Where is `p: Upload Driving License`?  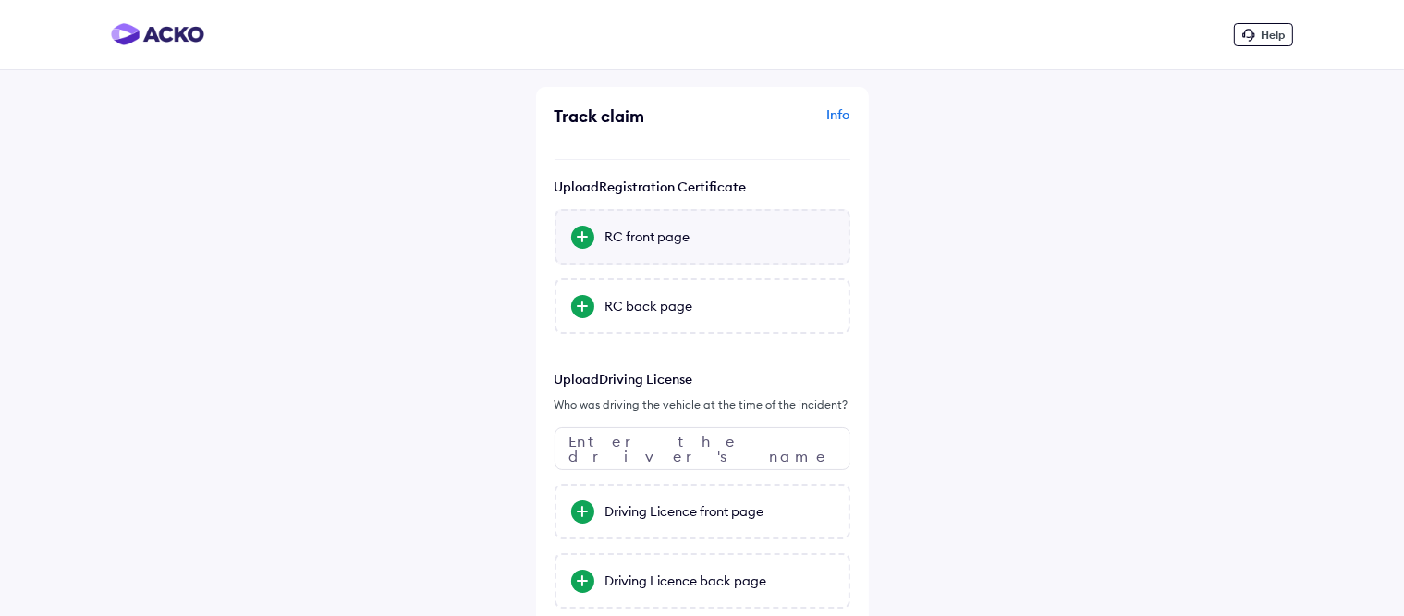 p: Upload Driving License is located at coordinates (703, 379).